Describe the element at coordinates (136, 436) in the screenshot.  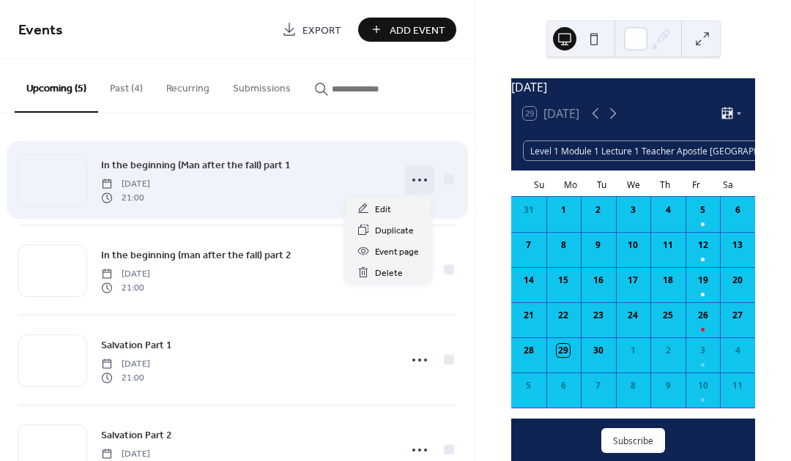
I see `span: Salvation Part 2` at that location.